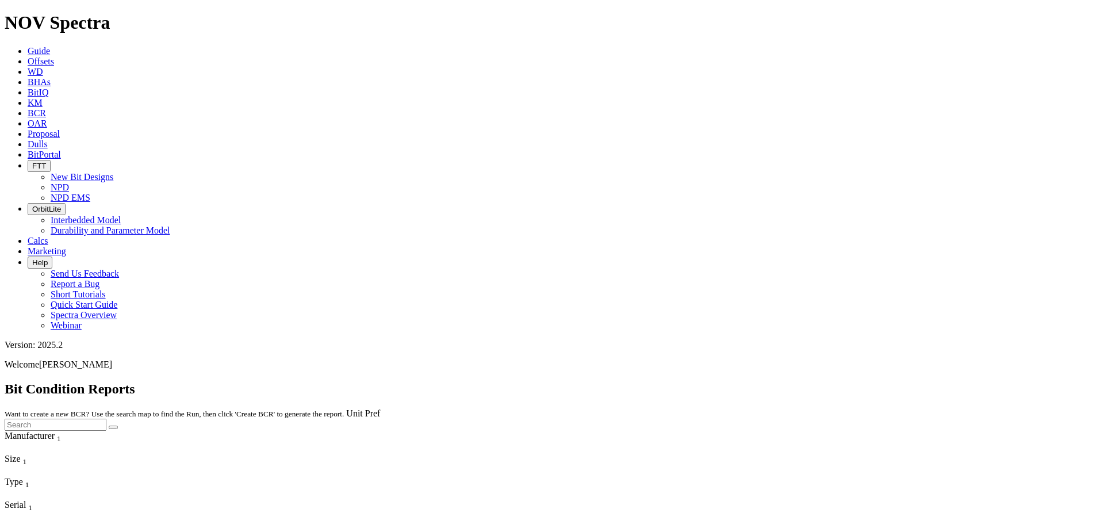 The image size is (1104, 524). Describe the element at coordinates (44, 133) in the screenshot. I see `a: Proposal` at that location.